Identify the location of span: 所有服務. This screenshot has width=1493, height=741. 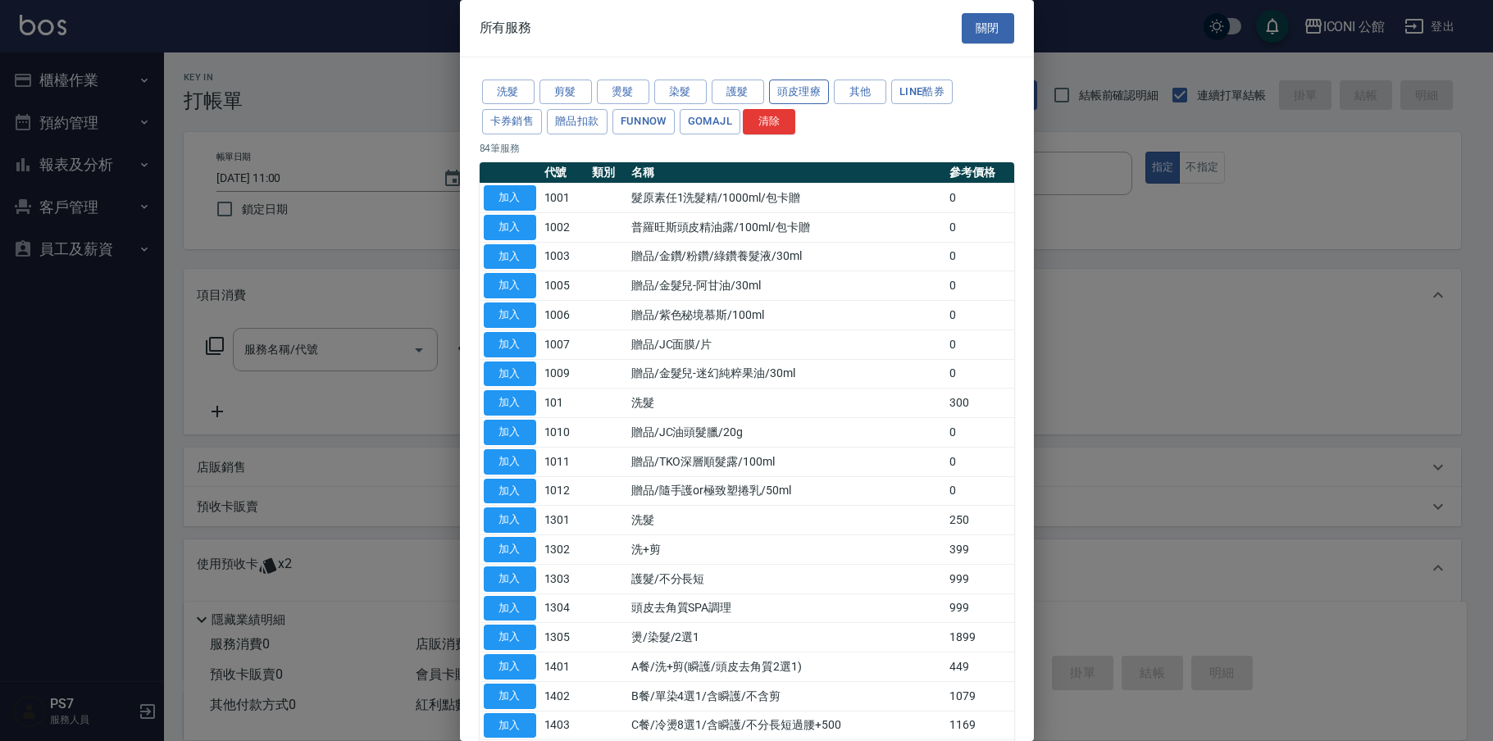
(506, 28).